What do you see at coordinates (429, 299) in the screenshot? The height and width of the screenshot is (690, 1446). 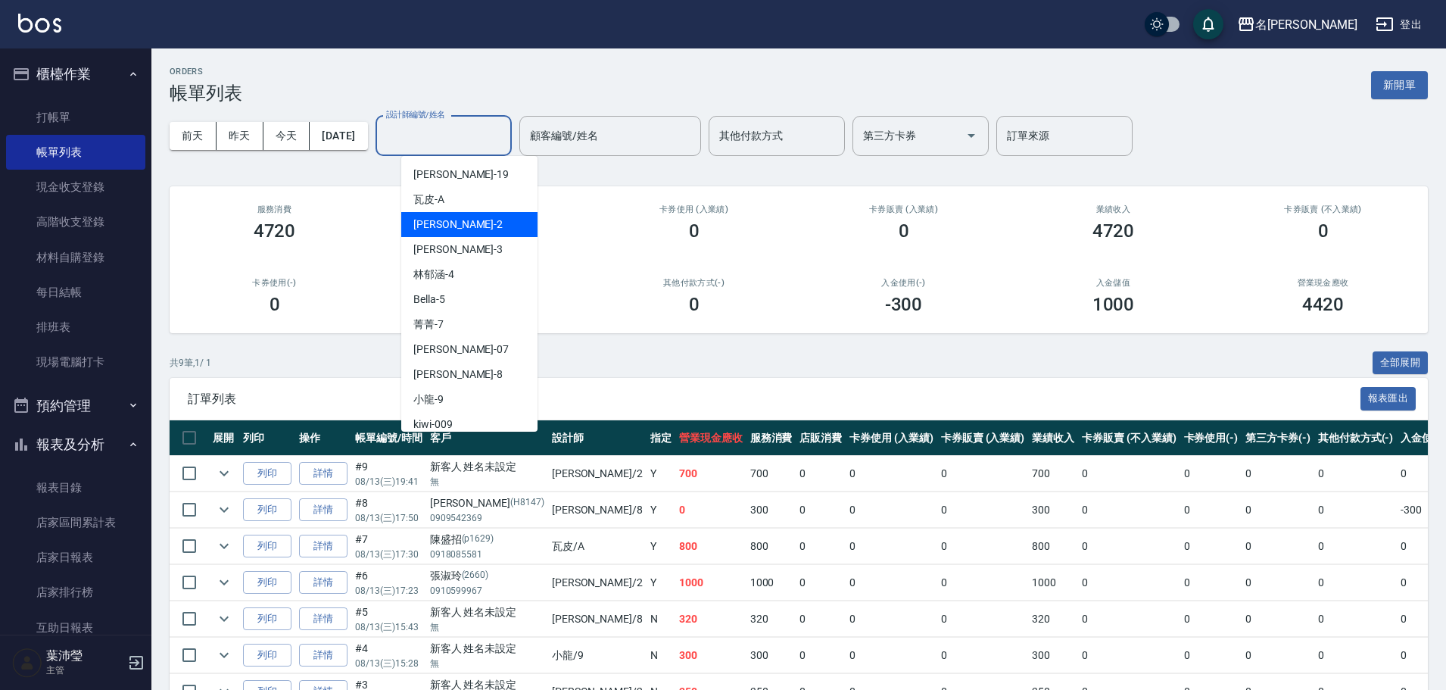 I see `span: Bella -5` at bounding box center [429, 299].